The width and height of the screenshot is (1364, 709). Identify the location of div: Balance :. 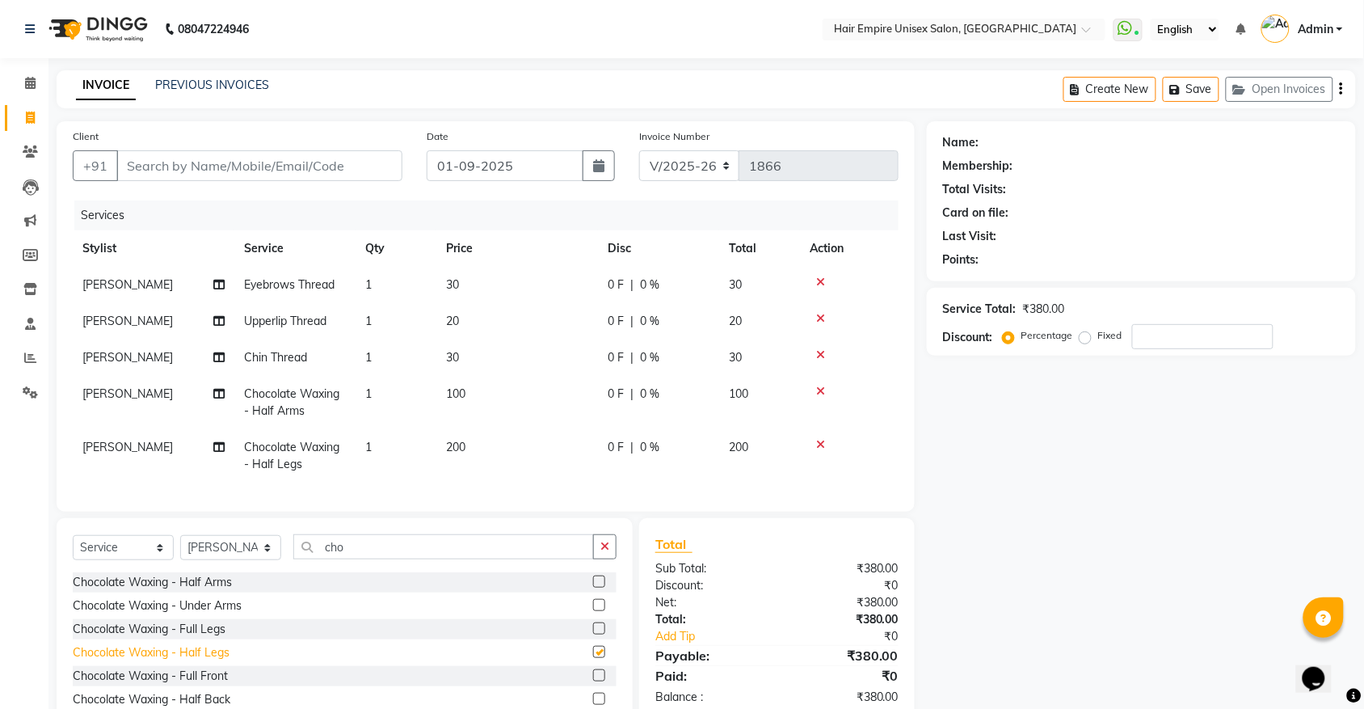
(710, 696).